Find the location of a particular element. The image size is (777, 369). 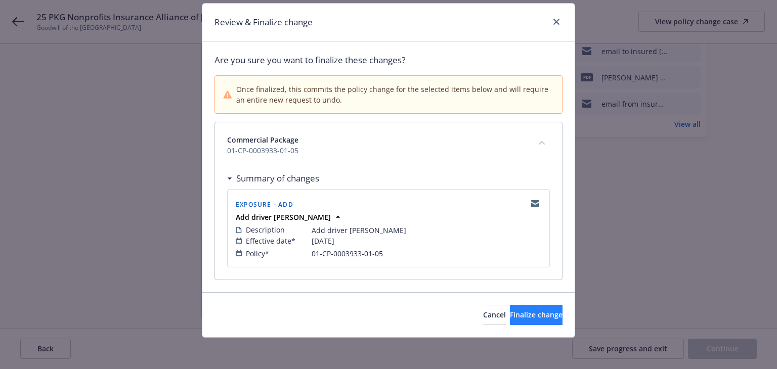

button: Cancel is located at coordinates (494, 315).